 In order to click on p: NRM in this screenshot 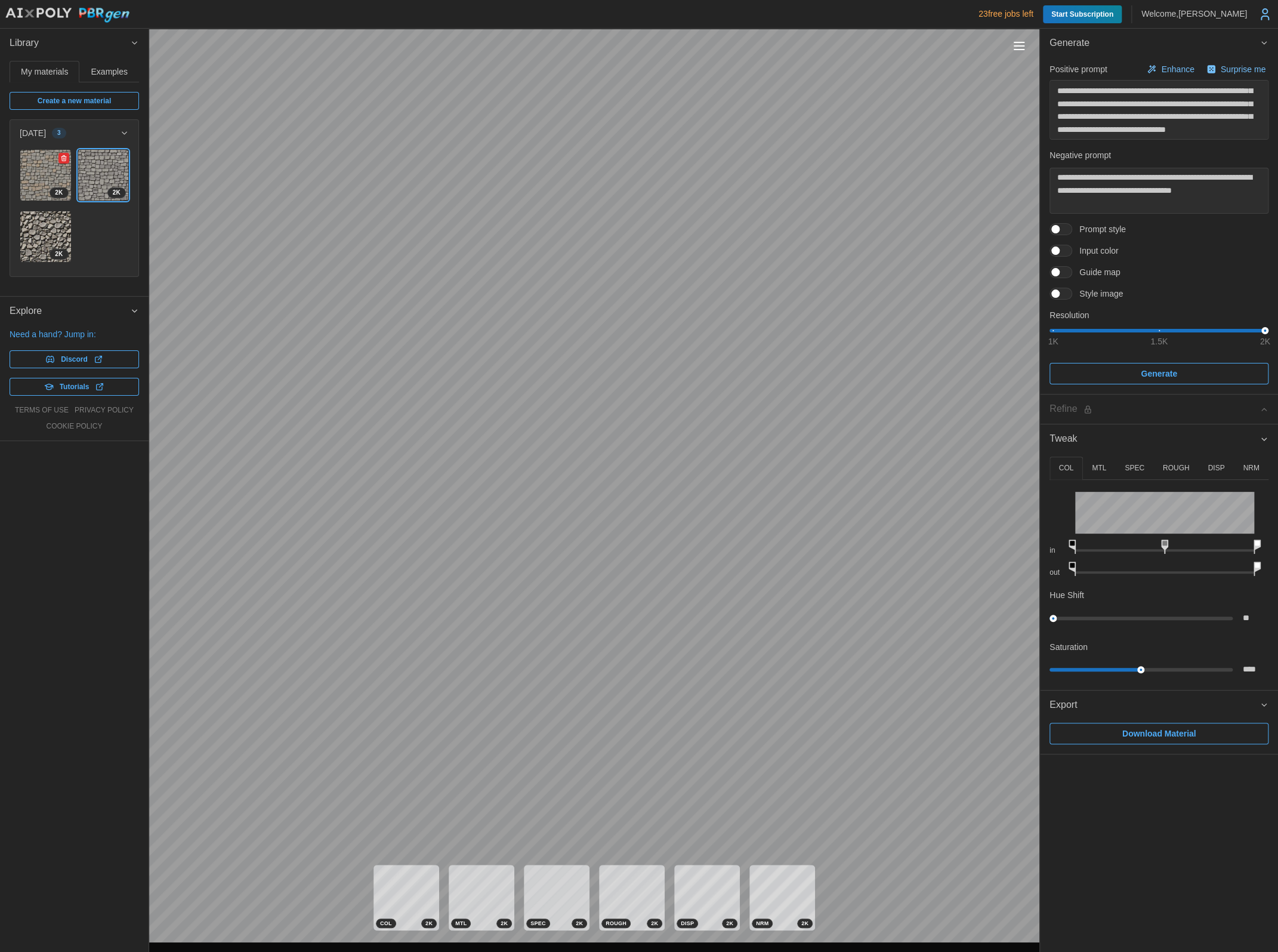, I will do `click(1251, 468)`.